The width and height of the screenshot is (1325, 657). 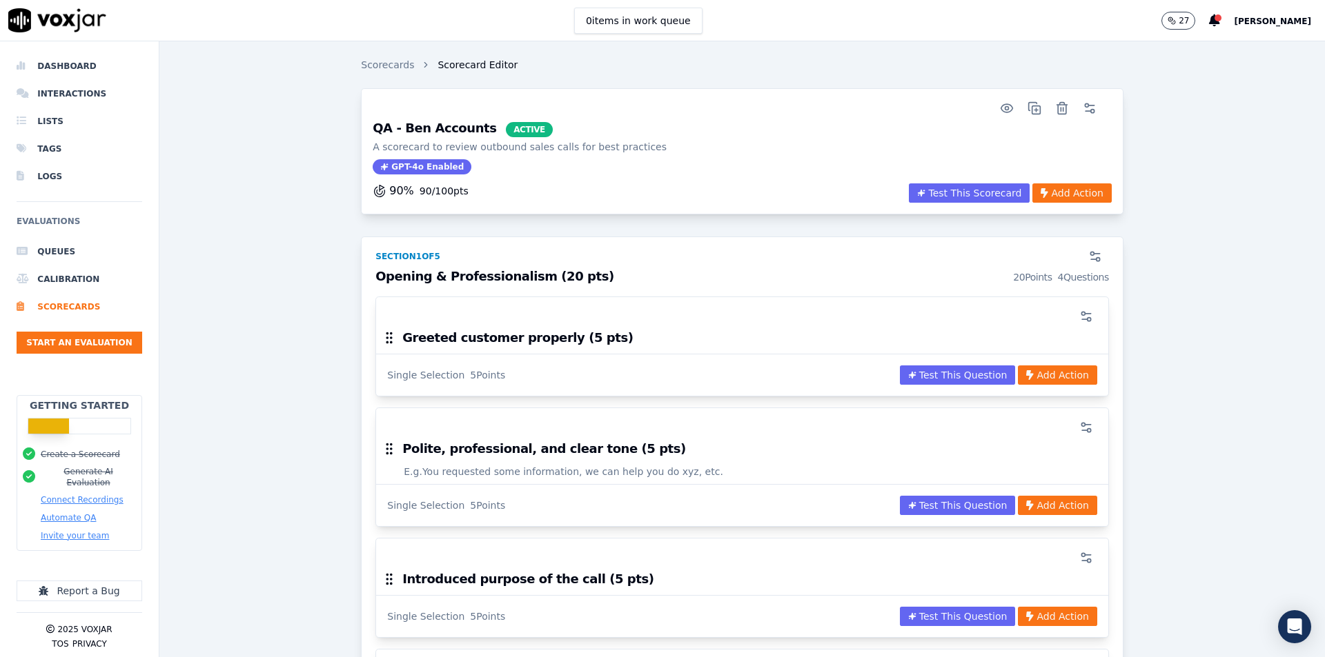 What do you see at coordinates (79, 94) in the screenshot?
I see `a: Interactions` at bounding box center [79, 94].